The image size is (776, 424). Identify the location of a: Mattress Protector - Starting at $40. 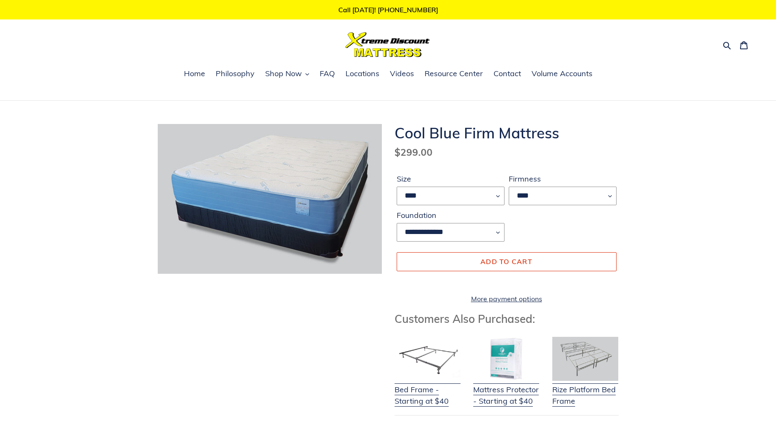
(506, 389).